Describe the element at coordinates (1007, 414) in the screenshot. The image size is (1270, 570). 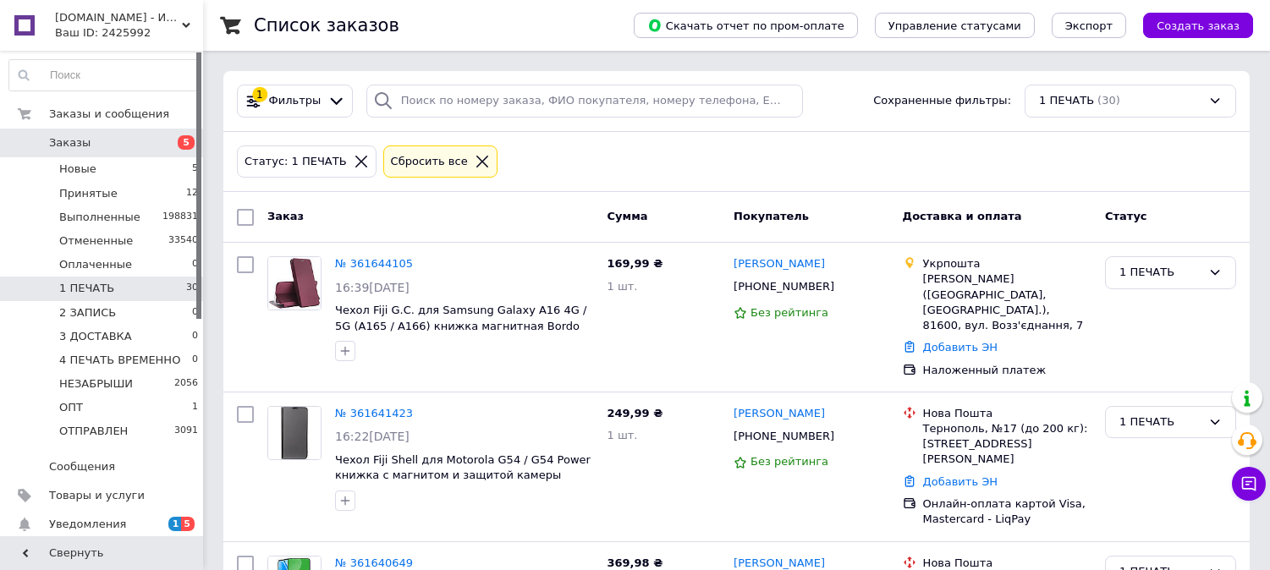
I see `div: Нова Пошта` at that location.